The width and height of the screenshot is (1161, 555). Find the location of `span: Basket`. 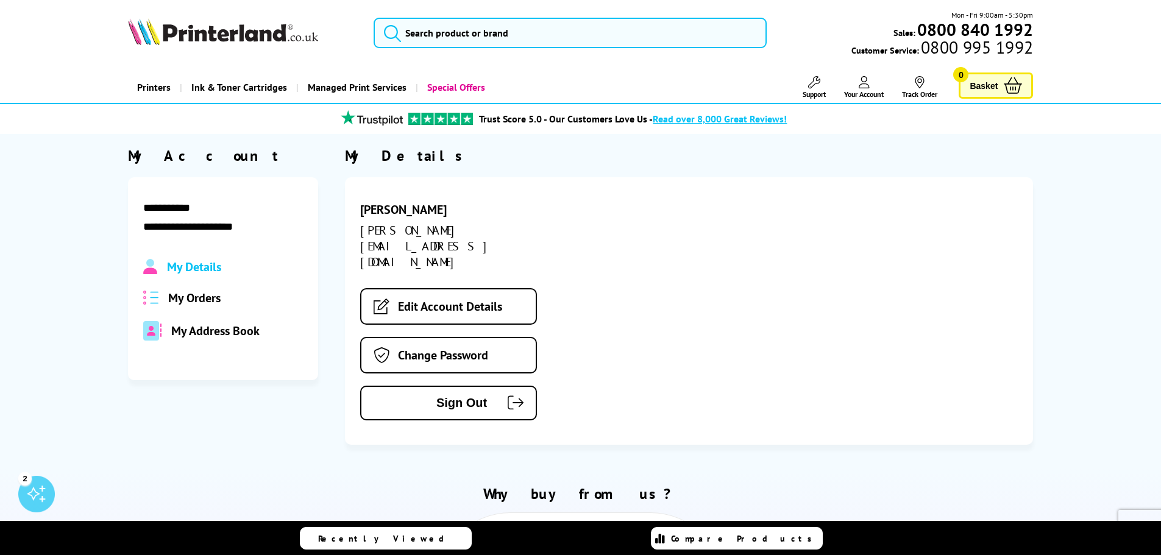

span: Basket is located at coordinates (983, 85).